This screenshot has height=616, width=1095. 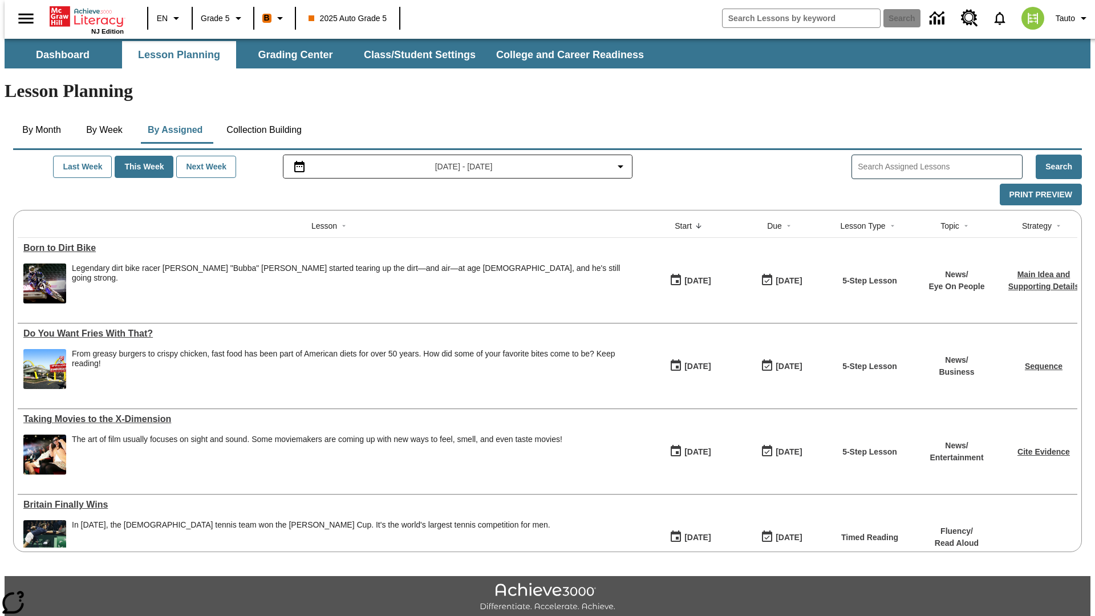 What do you see at coordinates (223, 18) in the screenshot?
I see `button: Grade: Grade 5, Select a grade` at bounding box center [223, 18].